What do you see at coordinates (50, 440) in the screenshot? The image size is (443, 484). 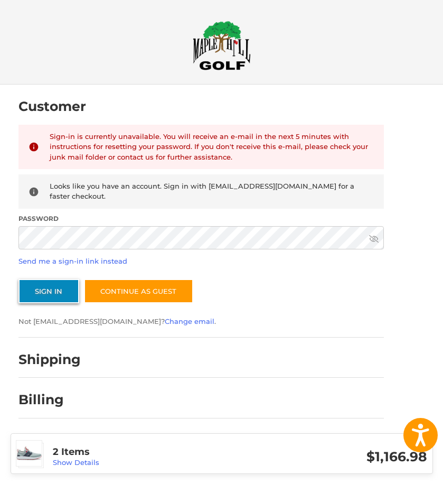 I see `h2: Payment` at bounding box center [50, 440].